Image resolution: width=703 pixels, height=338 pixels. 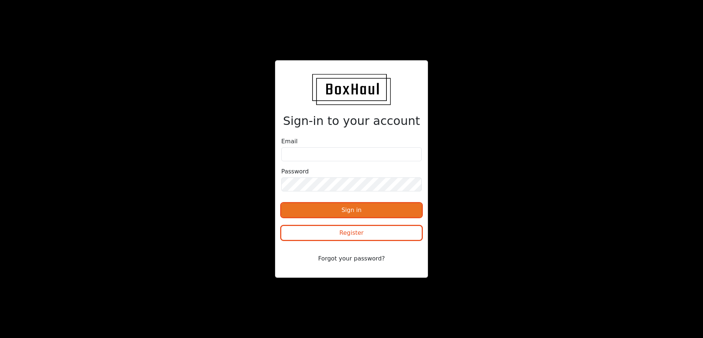 What do you see at coordinates (289, 142) in the screenshot?
I see `label: Email` at bounding box center [289, 142].